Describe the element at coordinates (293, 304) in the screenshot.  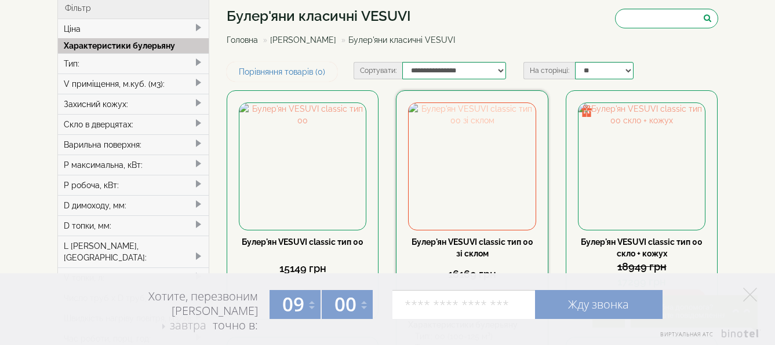
I see `span: 09` at that location.